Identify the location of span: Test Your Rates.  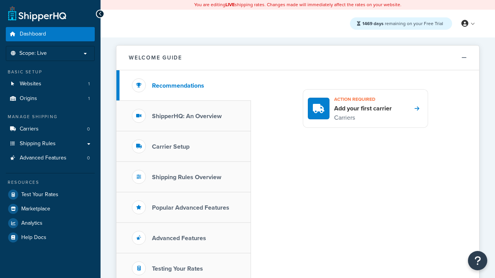
(40, 195).